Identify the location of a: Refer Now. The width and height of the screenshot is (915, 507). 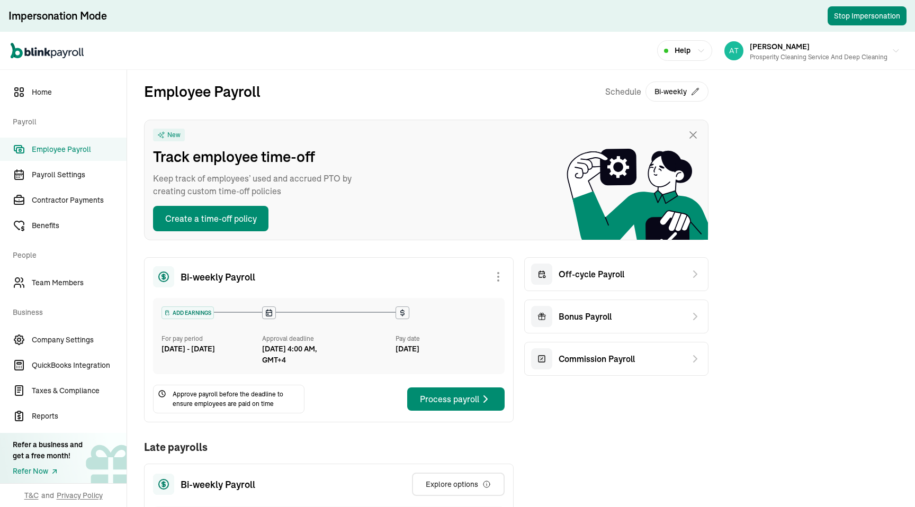
(48, 471).